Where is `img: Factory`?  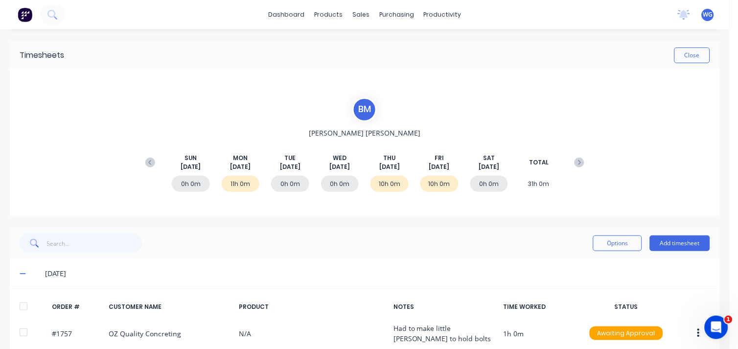 img: Factory is located at coordinates (25, 15).